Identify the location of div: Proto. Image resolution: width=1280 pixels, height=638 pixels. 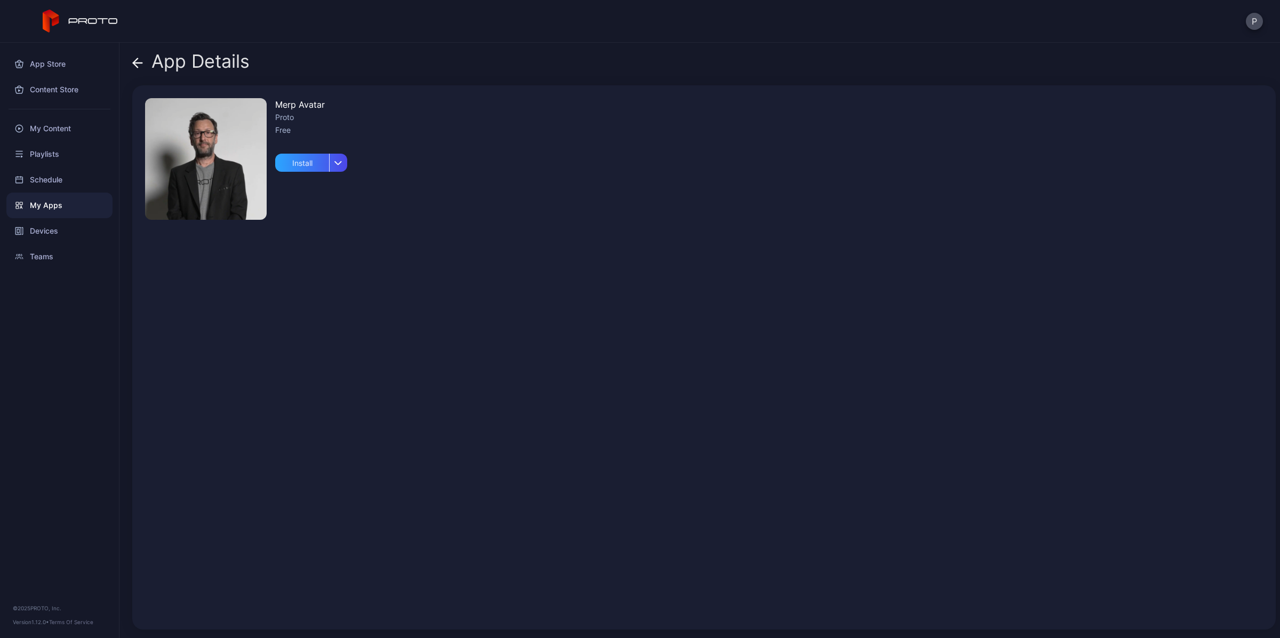
(311, 117).